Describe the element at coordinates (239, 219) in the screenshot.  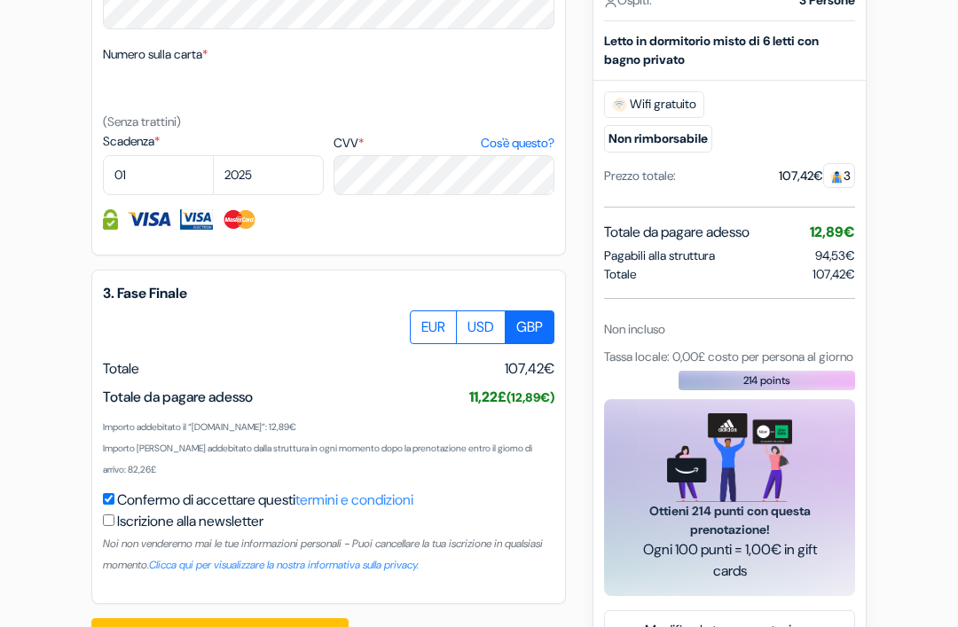
I see `img: Master Card` at that location.